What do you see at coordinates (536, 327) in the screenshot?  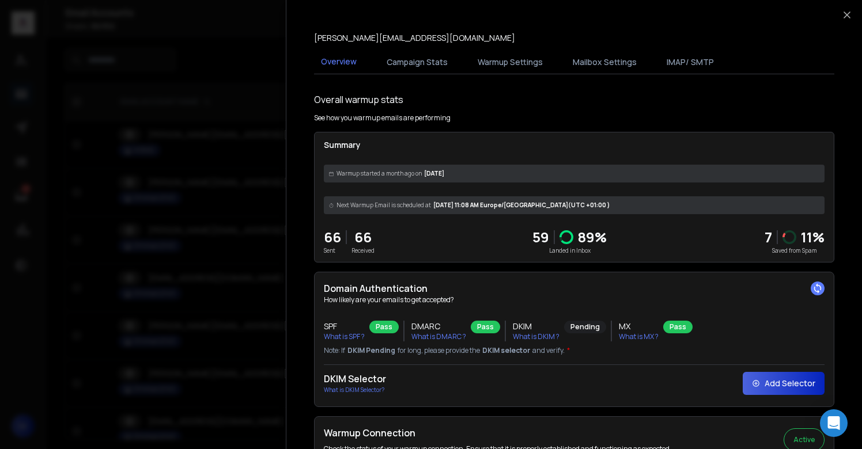 I see `h3: DKIM` at bounding box center [536, 327].